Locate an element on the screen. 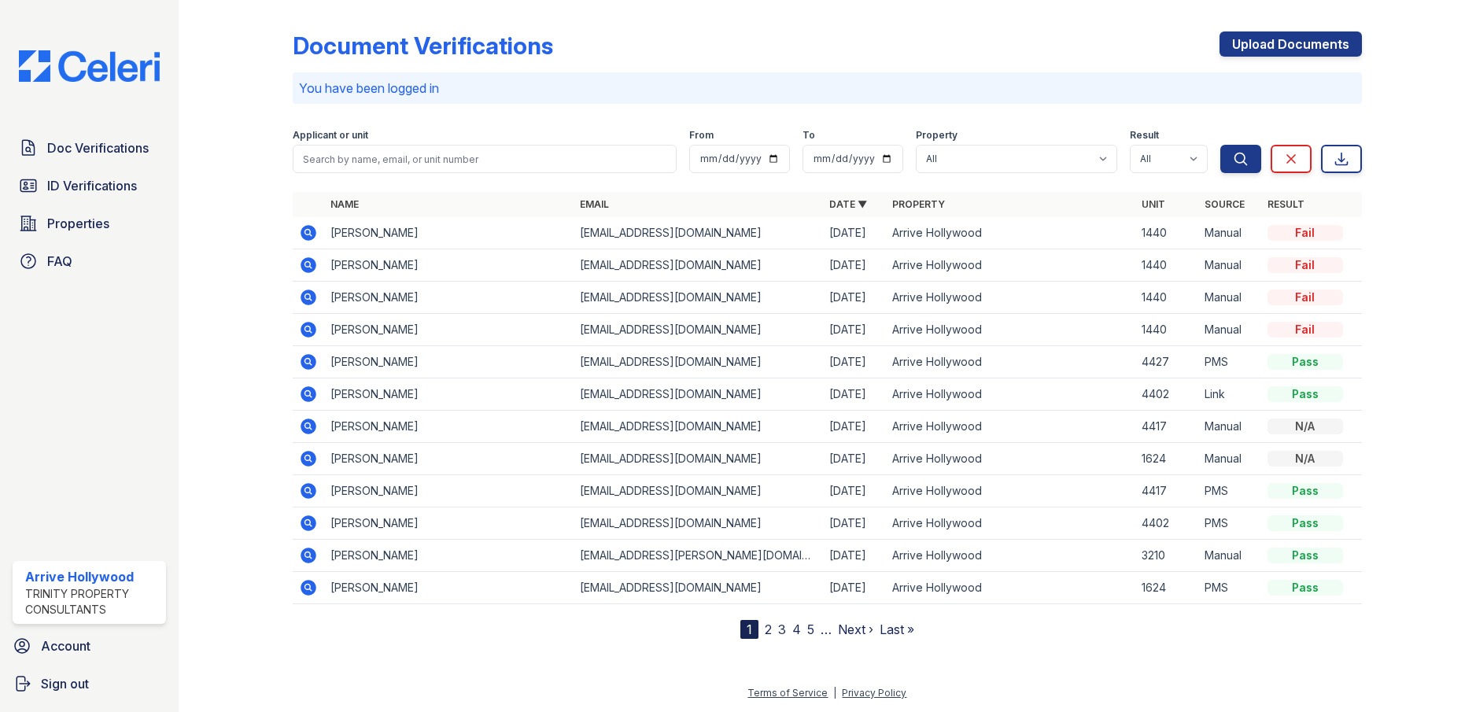  a: Last » is located at coordinates (897, 630).